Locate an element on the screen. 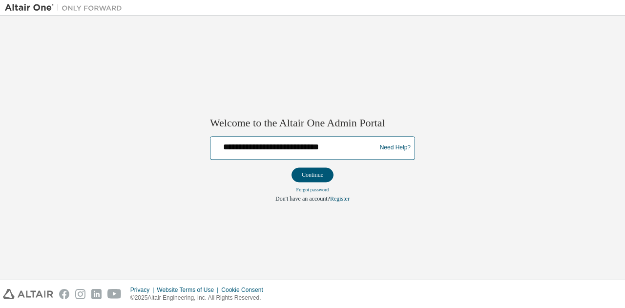 The height and width of the screenshot is (308, 625). img: youtube.svg is located at coordinates (114, 294).